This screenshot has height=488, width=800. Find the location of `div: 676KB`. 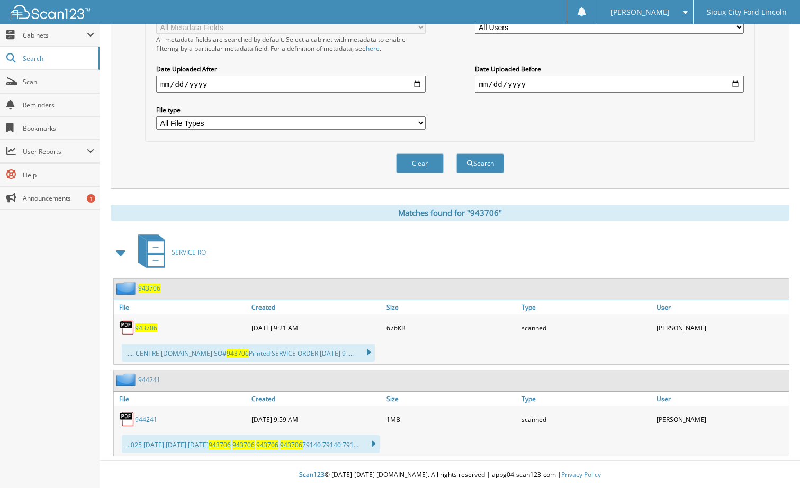

div: 676KB is located at coordinates (451, 328).